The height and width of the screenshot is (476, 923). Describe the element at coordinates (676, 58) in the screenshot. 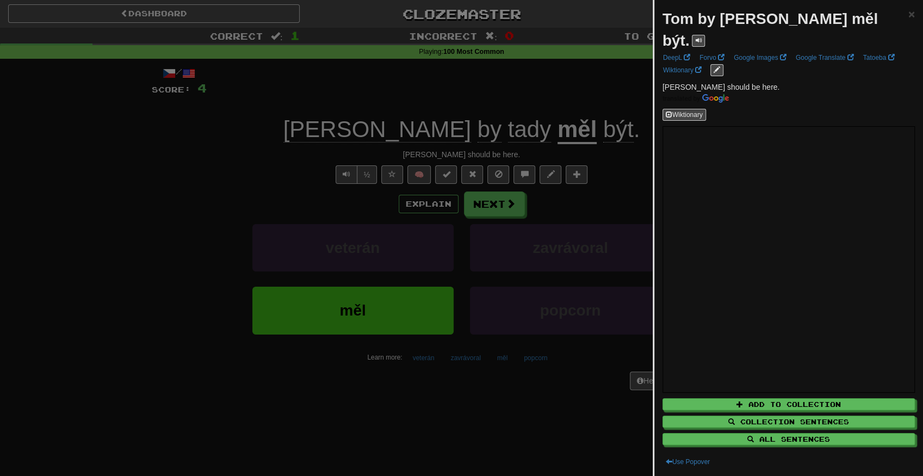

I see `a: DeepL` at that location.